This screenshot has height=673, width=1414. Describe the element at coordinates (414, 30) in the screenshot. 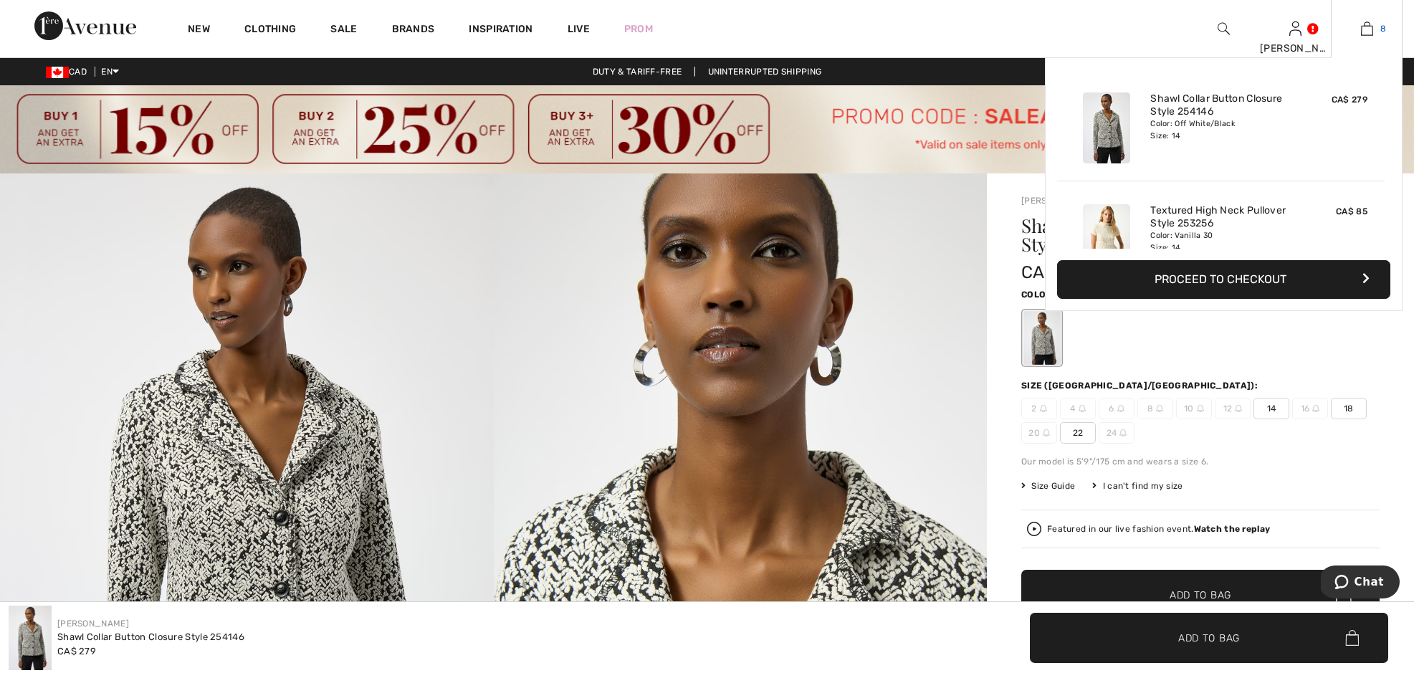

I see `a: Brands` at that location.